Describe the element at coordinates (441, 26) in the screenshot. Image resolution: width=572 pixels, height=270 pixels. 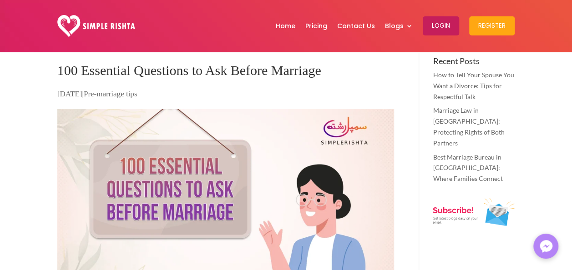
I see `button: Login` at that location.